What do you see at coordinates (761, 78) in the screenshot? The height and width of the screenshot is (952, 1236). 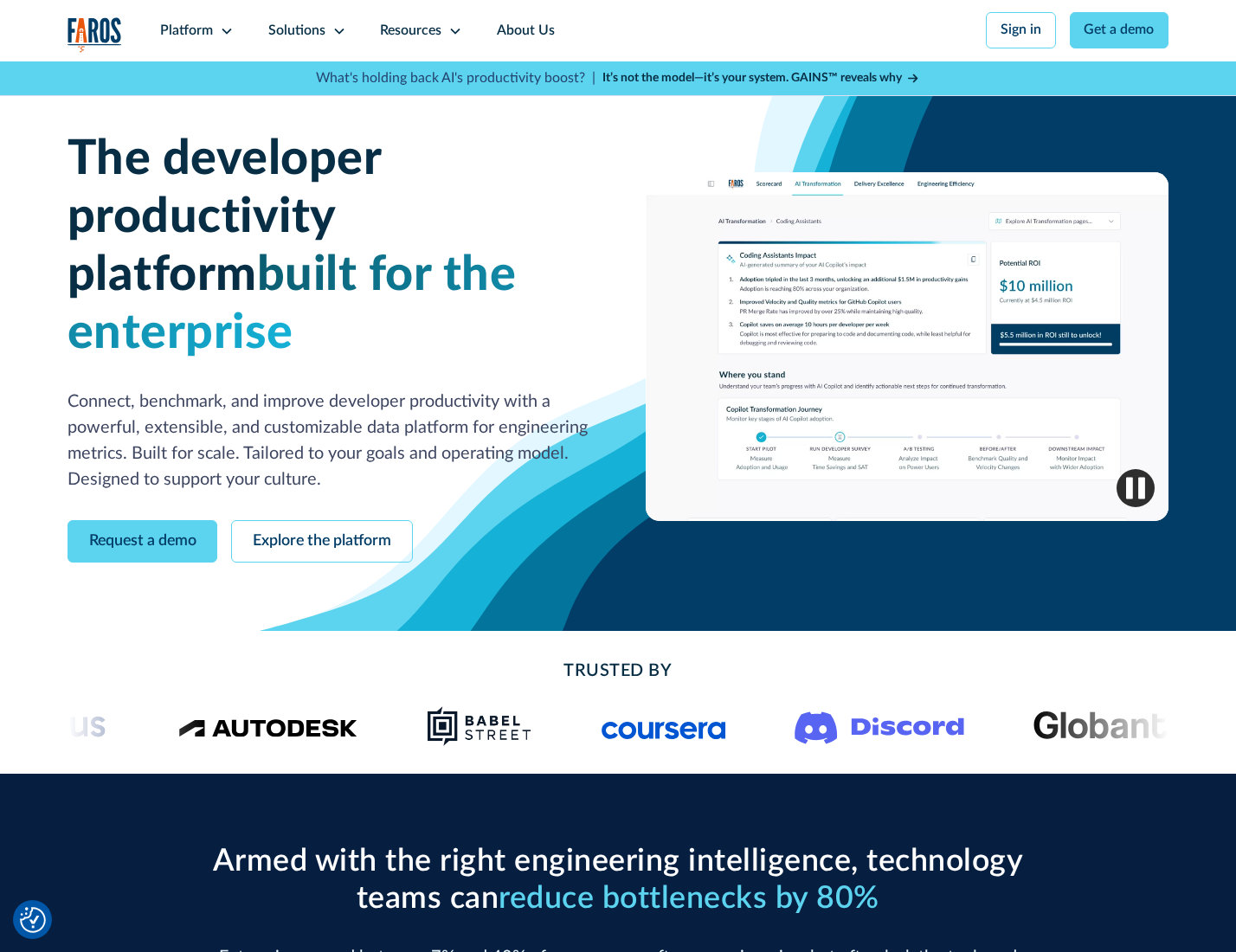 I see `a: It’s not the model—it’s your system. GAINS™ reveals why` at bounding box center [761, 78].